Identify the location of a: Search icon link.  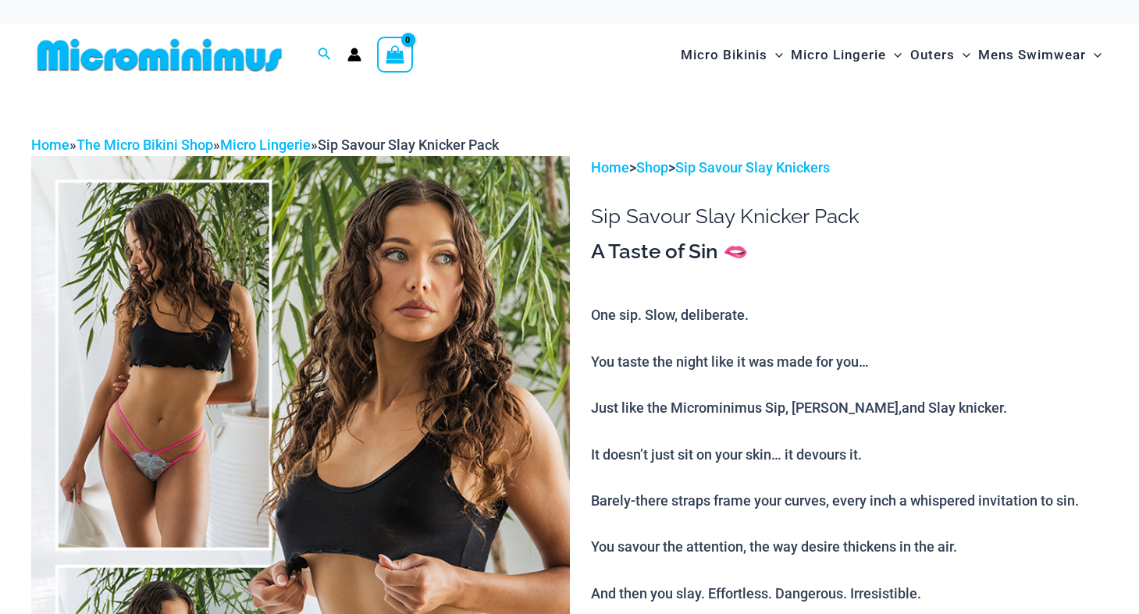
(325, 55).